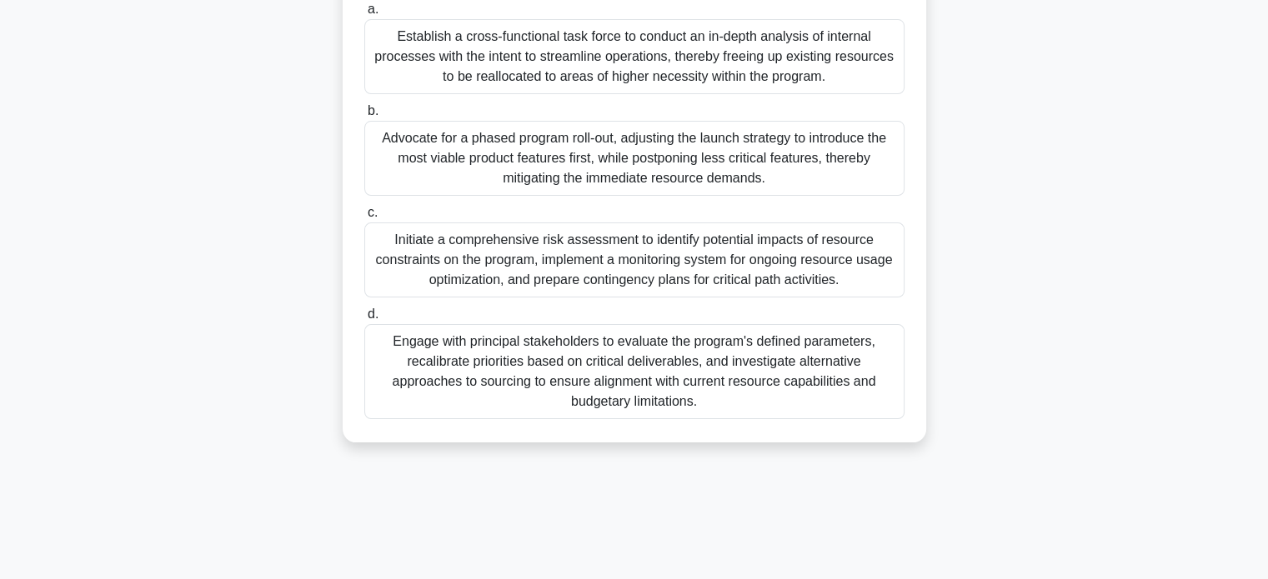 The width and height of the screenshot is (1268, 579). I want to click on div: Advocate for a phased program roll-out, adjusting the launch strategy to introduce the most viabl..., so click(634, 158).